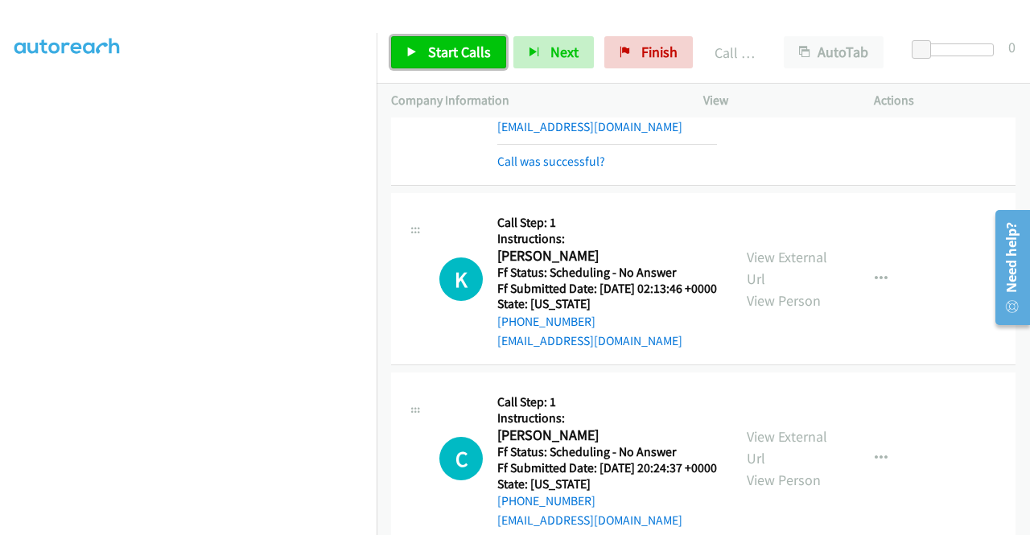 The image size is (1030, 535). Describe the element at coordinates (28, 64) in the screenshot. I see `div: Open Resource Center` at that location.